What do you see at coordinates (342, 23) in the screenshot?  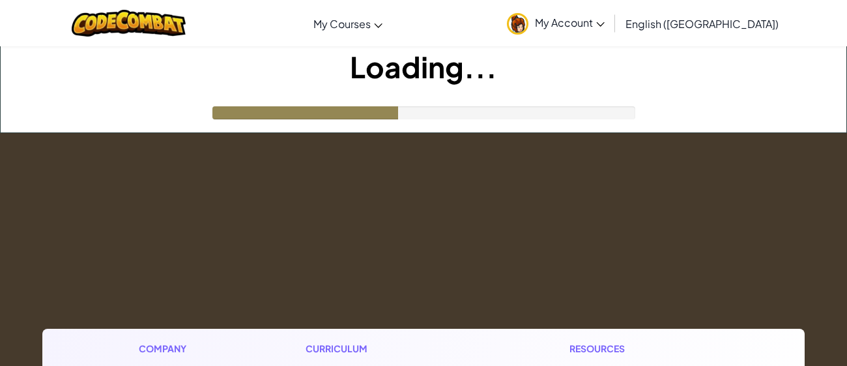 I see `span: My Courses` at bounding box center [342, 23].